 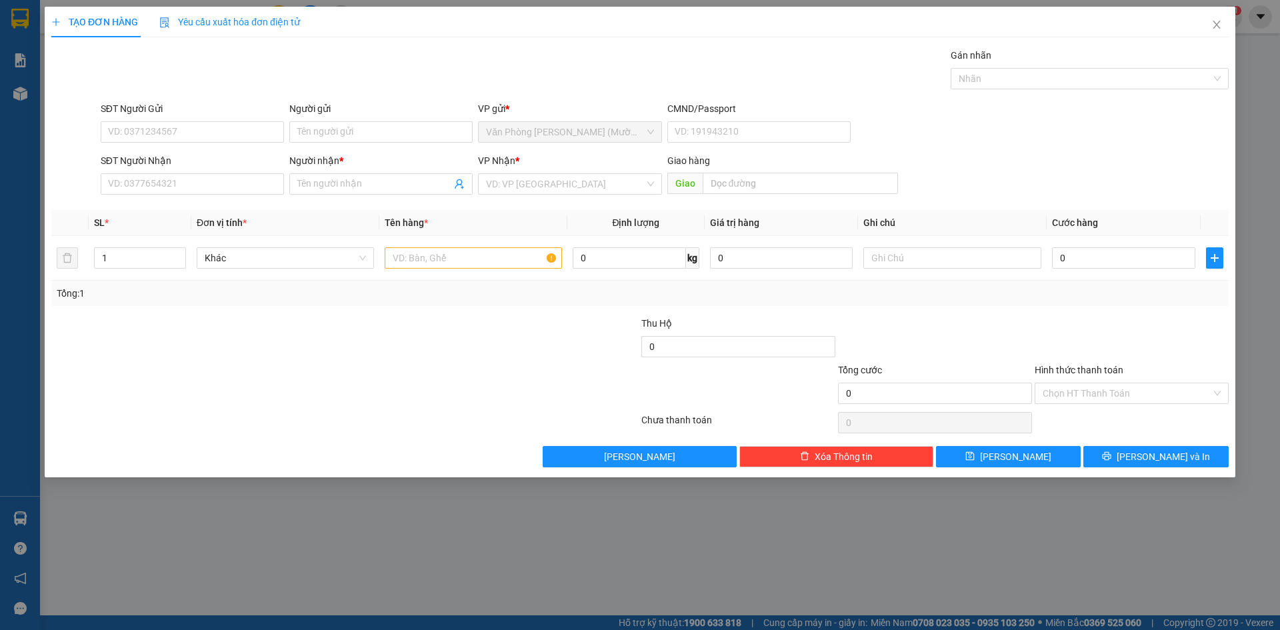 I want to click on div: CMND/Passport, so click(x=759, y=109).